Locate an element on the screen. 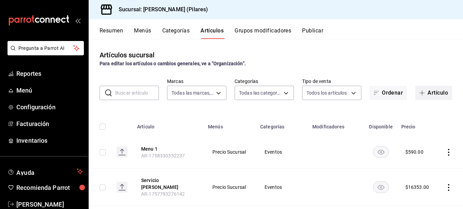 The width and height of the screenshot is (463, 209). label: Tipo de venta is located at coordinates (332, 81).